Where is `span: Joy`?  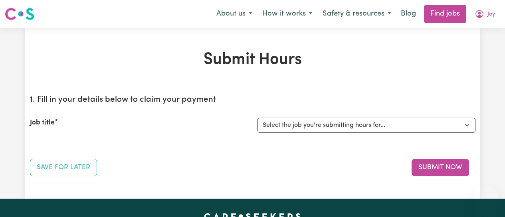 span: Joy is located at coordinates (491, 14).